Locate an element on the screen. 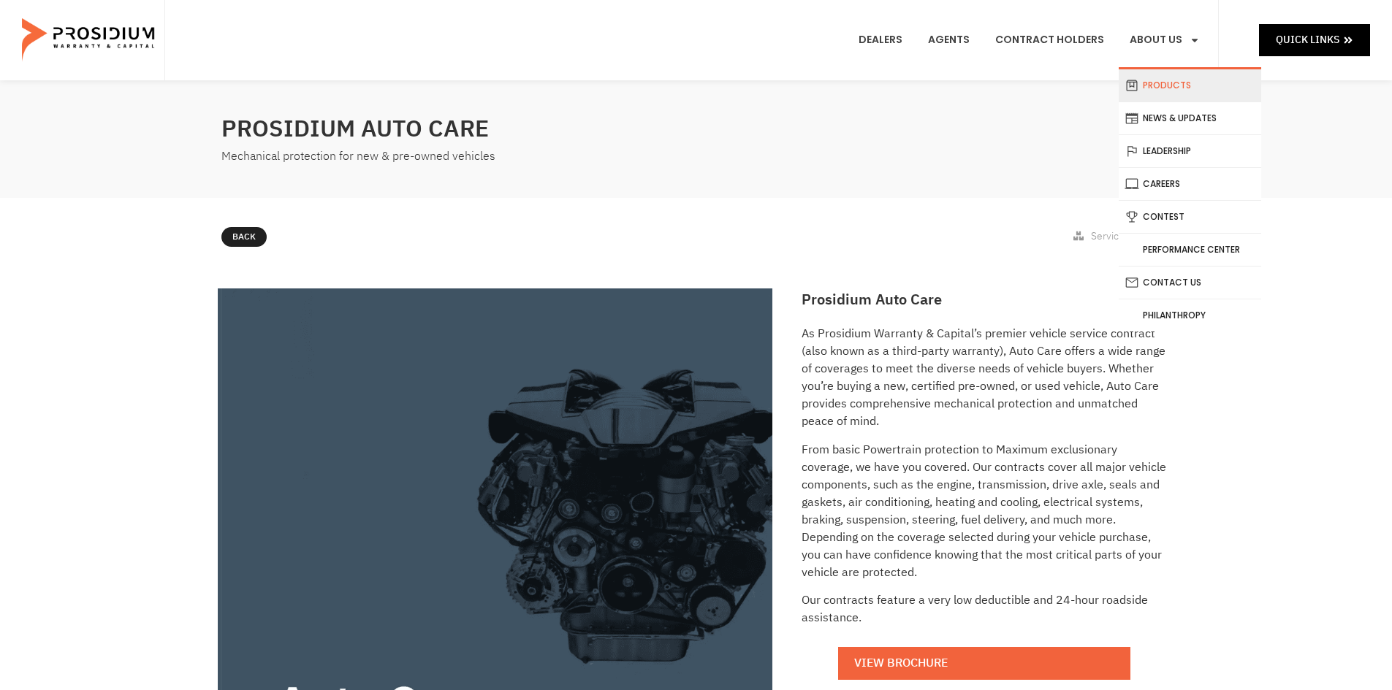 The width and height of the screenshot is (1392, 690). ul: About Us is located at coordinates (1189, 199).